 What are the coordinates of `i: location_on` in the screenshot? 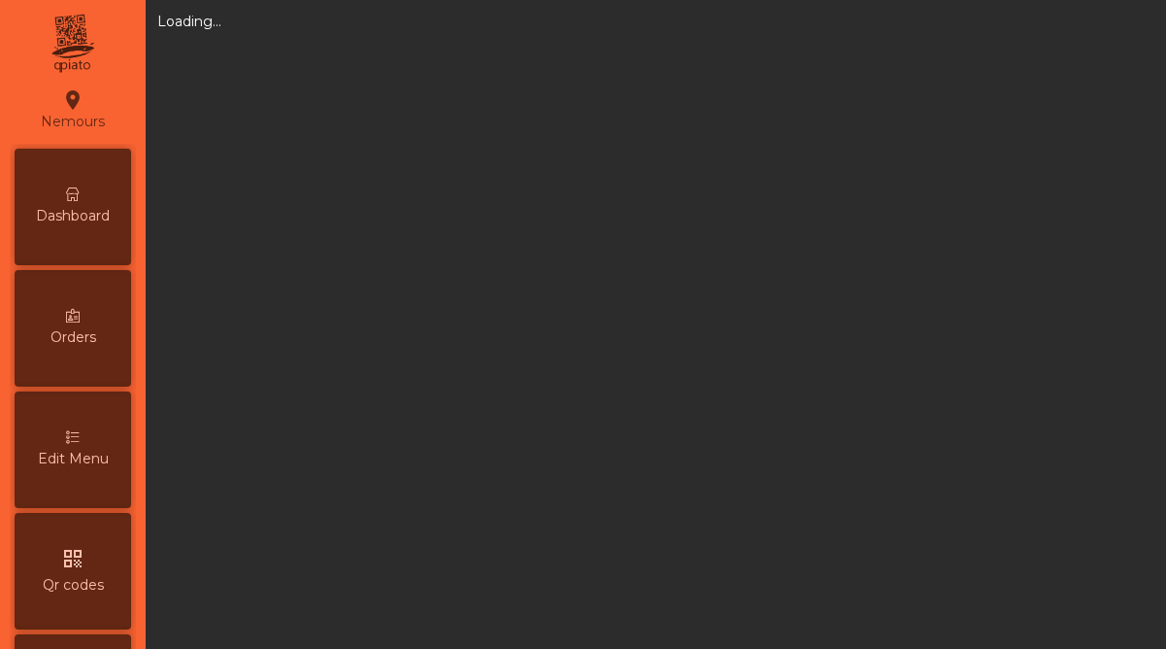 It's located at (73, 100).